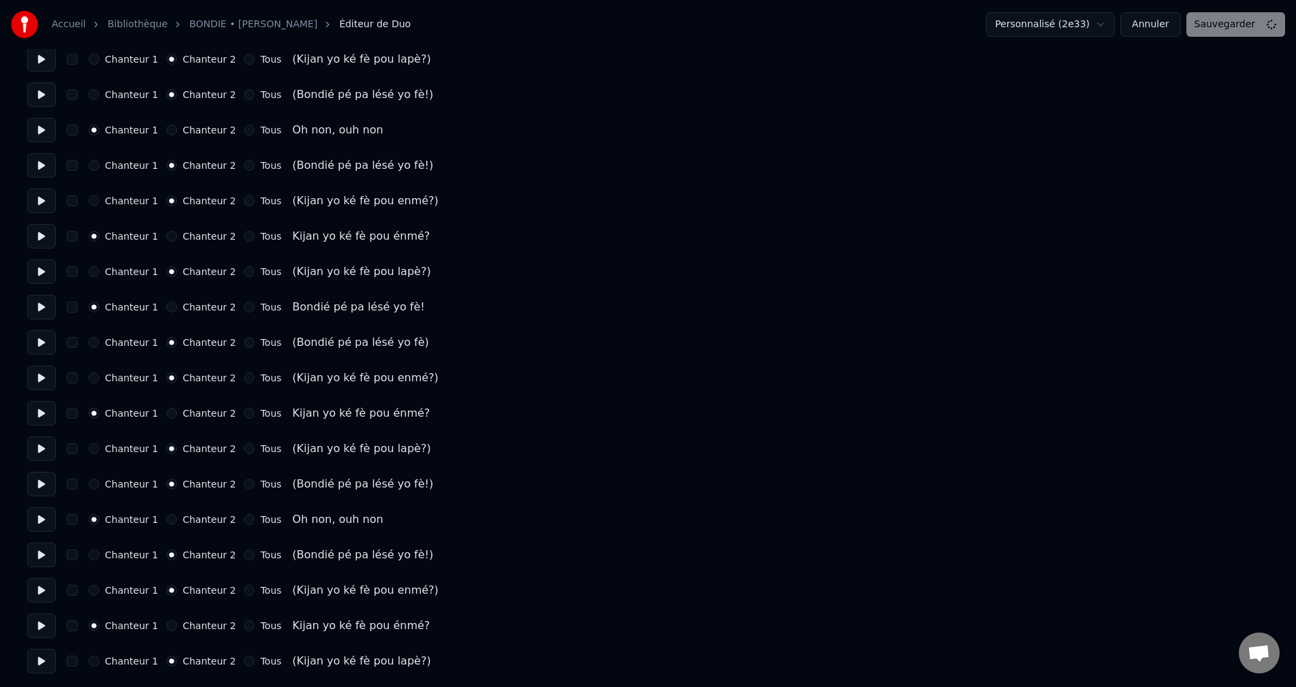  Describe the element at coordinates (358, 307) in the screenshot. I see `div: Bondié pé pa lésé yo fè!` at that location.